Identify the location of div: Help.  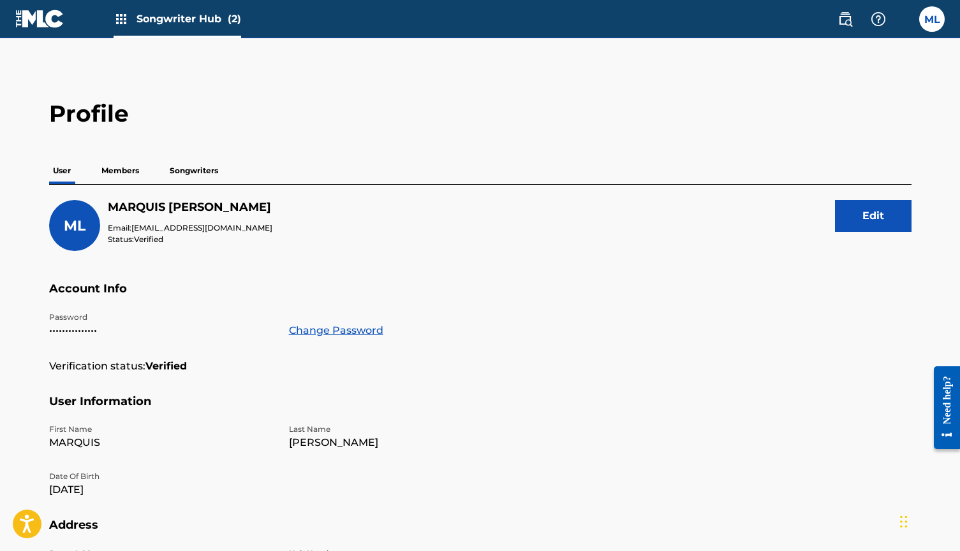
(878, 19).